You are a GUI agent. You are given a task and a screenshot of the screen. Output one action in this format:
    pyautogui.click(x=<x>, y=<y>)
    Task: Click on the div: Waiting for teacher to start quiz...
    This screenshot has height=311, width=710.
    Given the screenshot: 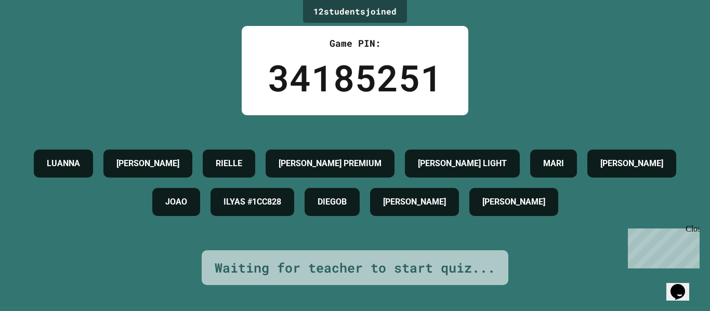 What is the action you would take?
    pyautogui.click(x=355, y=268)
    